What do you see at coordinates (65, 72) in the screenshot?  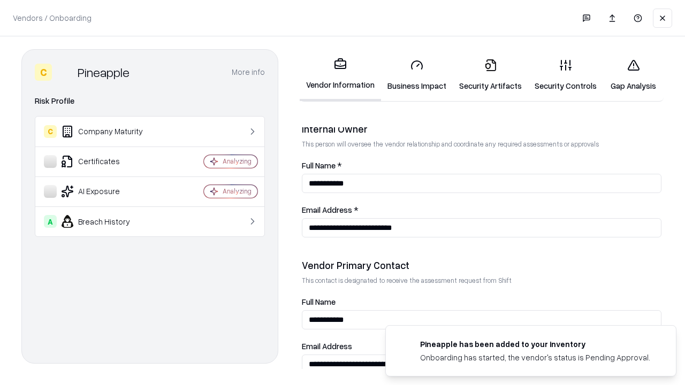 I see `img: Pineapple` at bounding box center [65, 72].